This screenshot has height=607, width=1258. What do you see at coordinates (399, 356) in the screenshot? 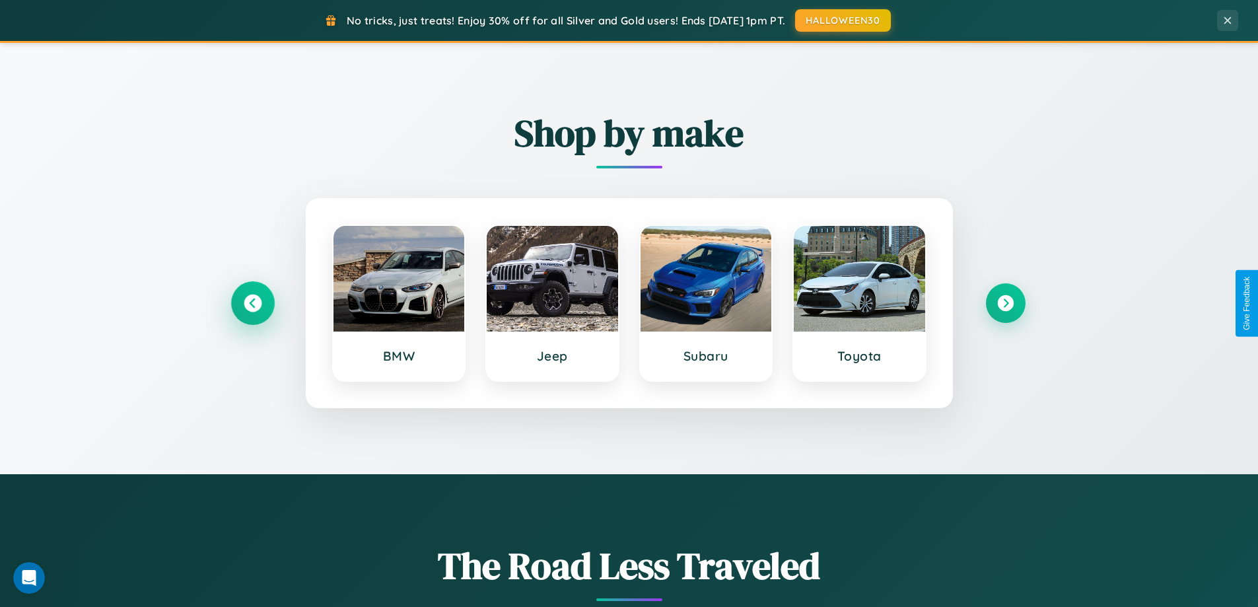
I see `h3: BMW` at bounding box center [399, 356].